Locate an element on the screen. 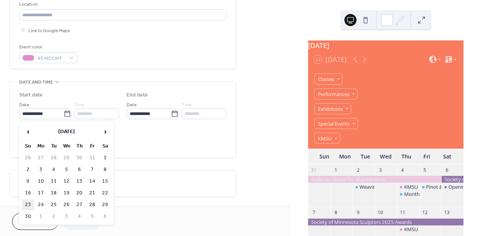 The width and height of the screenshot is (482, 236). td: 19 is located at coordinates (67, 193).